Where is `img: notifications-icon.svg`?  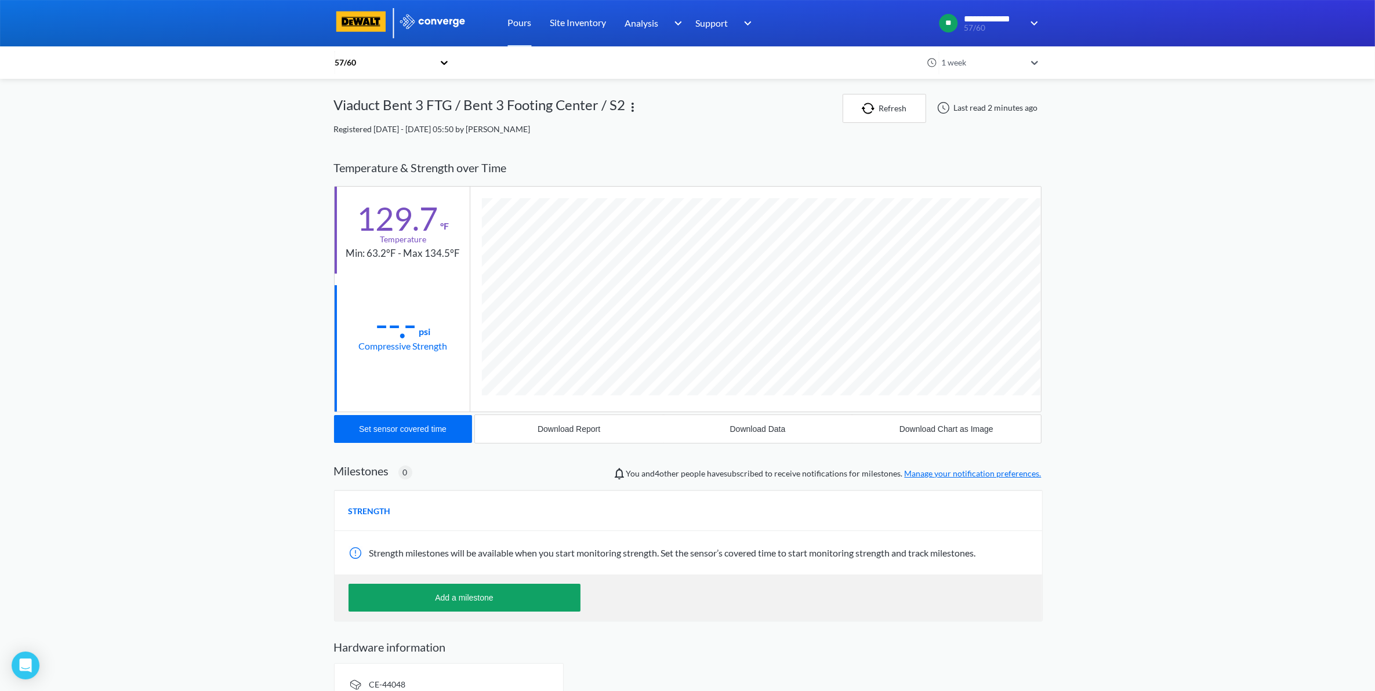
img: notifications-icon.svg is located at coordinates (619, 474).